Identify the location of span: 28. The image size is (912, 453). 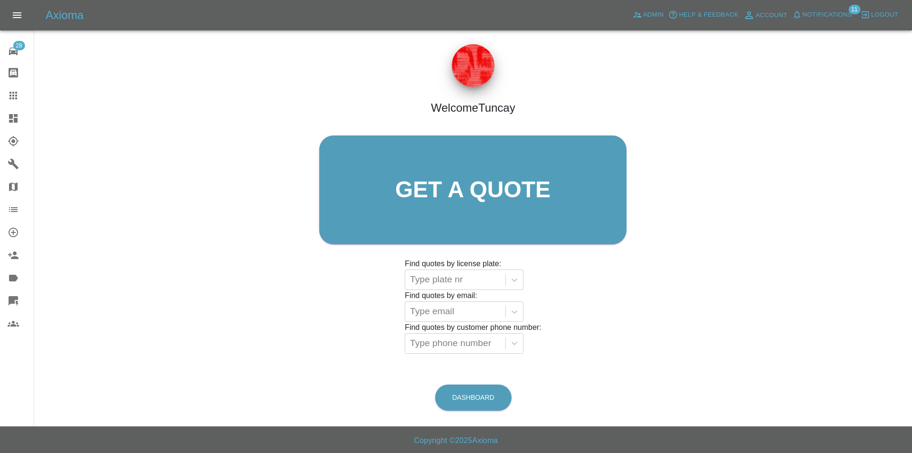
(19, 46).